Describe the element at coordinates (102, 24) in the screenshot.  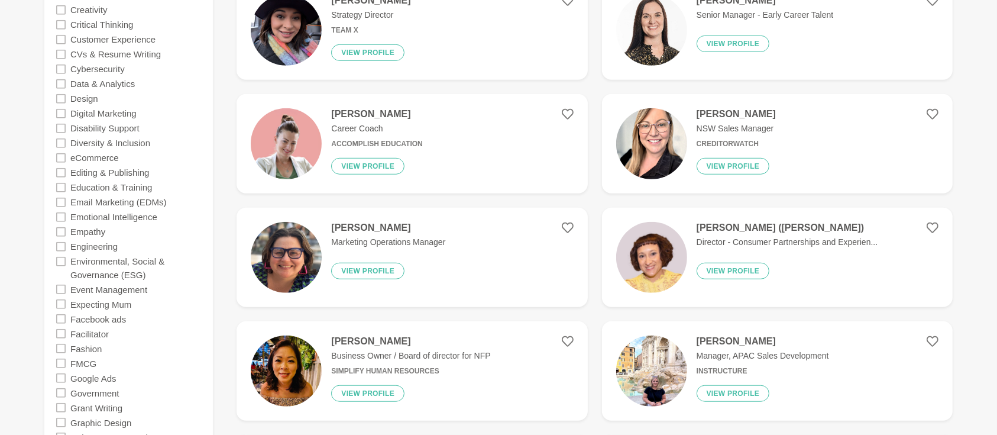
I see `label: Critical Thinking` at that location.